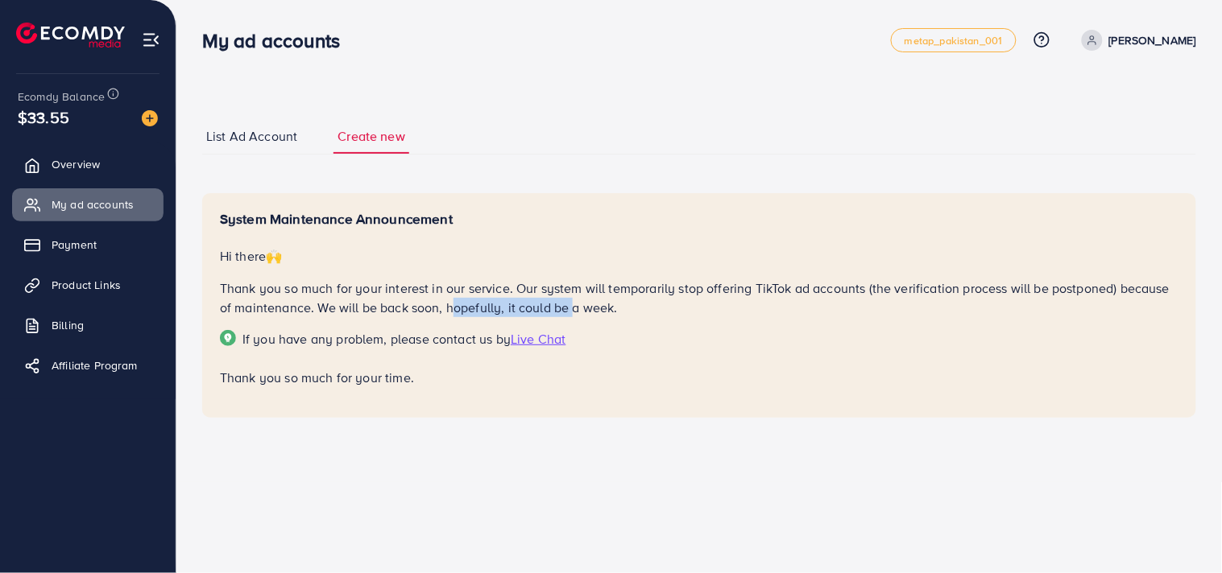 The width and height of the screenshot is (1222, 573). I want to click on span: Overview, so click(76, 164).